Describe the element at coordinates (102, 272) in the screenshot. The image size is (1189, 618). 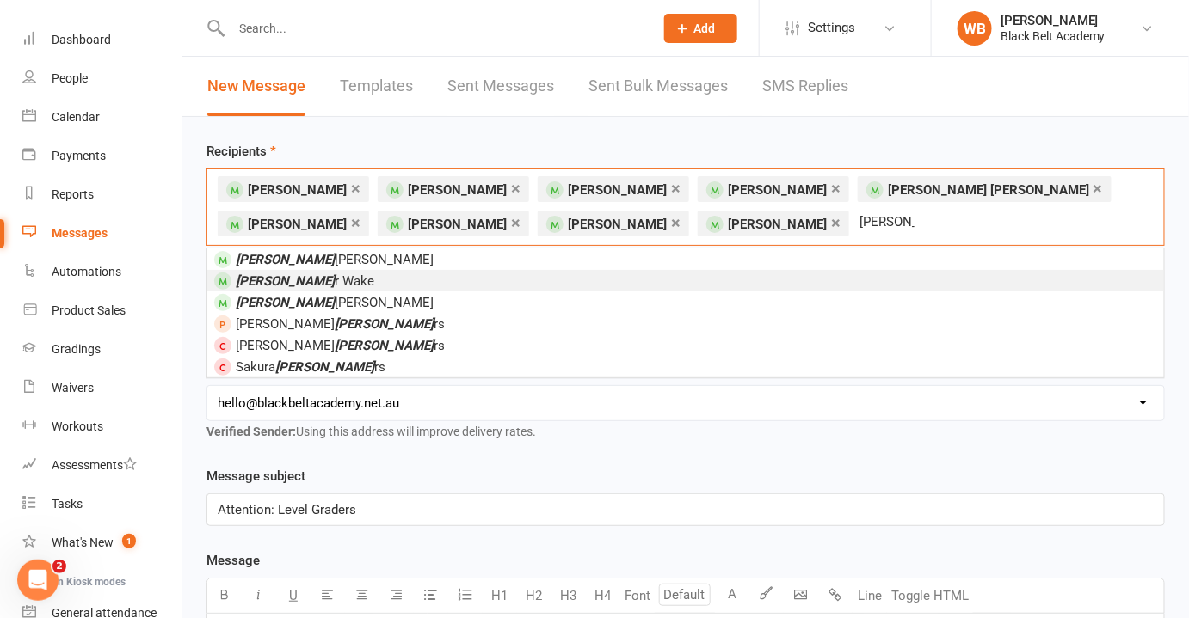
I see `a: Automations` at that location.